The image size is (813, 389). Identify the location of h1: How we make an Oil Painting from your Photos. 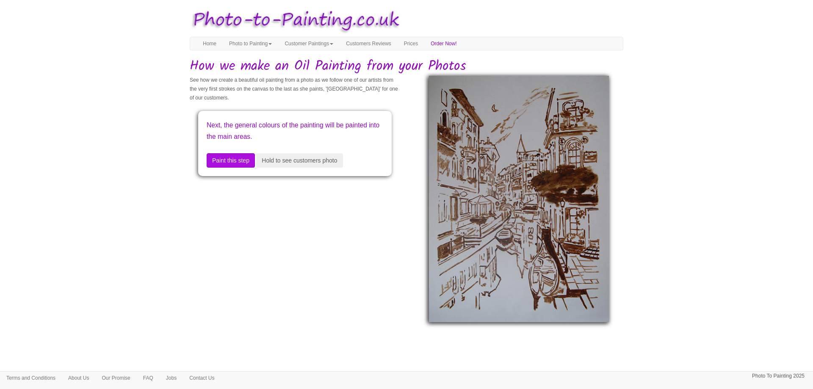
(407, 66).